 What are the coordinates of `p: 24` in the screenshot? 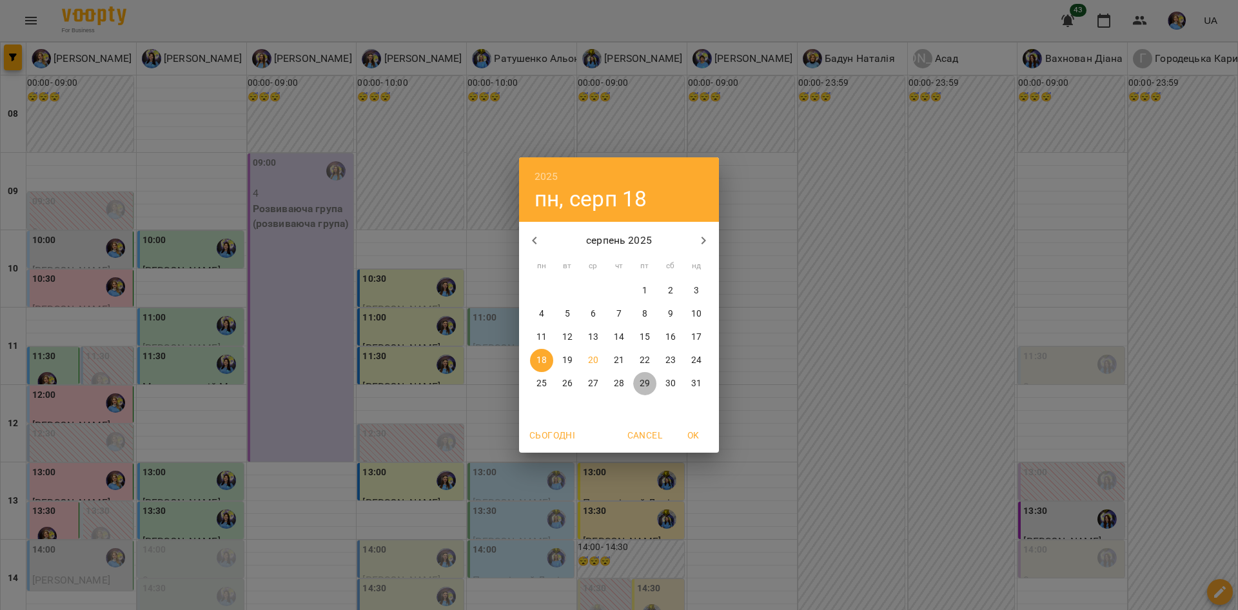 It's located at (696, 360).